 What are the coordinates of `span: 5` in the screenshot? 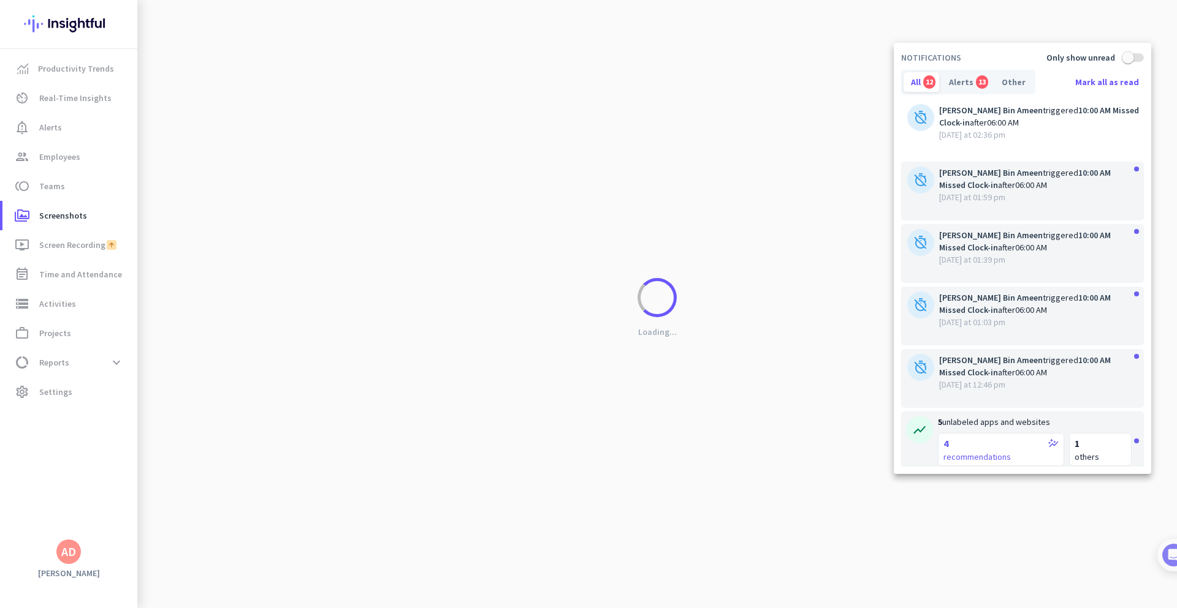 It's located at (939, 422).